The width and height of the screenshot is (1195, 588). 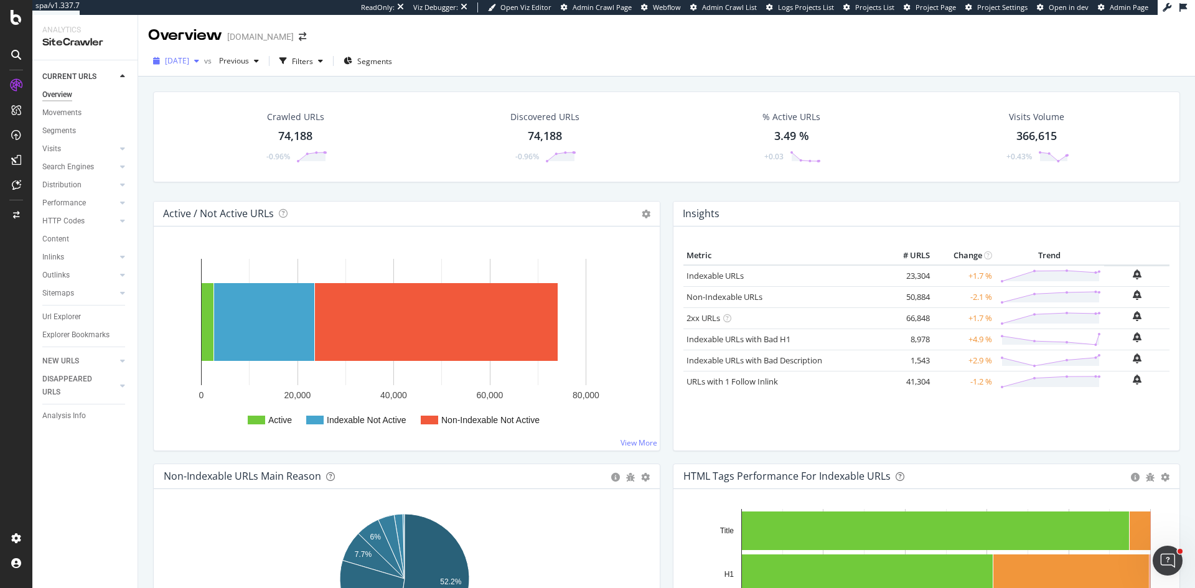 I want to click on span: Admin Crawl Page, so click(x=602, y=7).